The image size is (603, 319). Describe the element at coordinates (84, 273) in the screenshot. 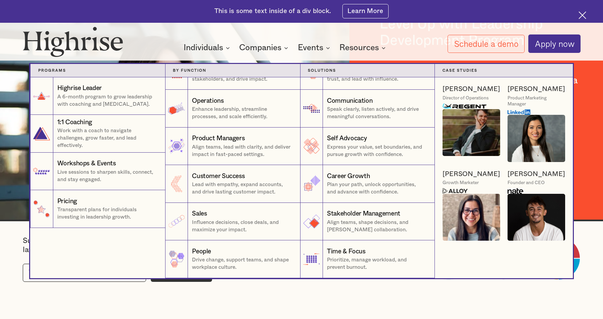

I see `input: Your e-mail` at that location.